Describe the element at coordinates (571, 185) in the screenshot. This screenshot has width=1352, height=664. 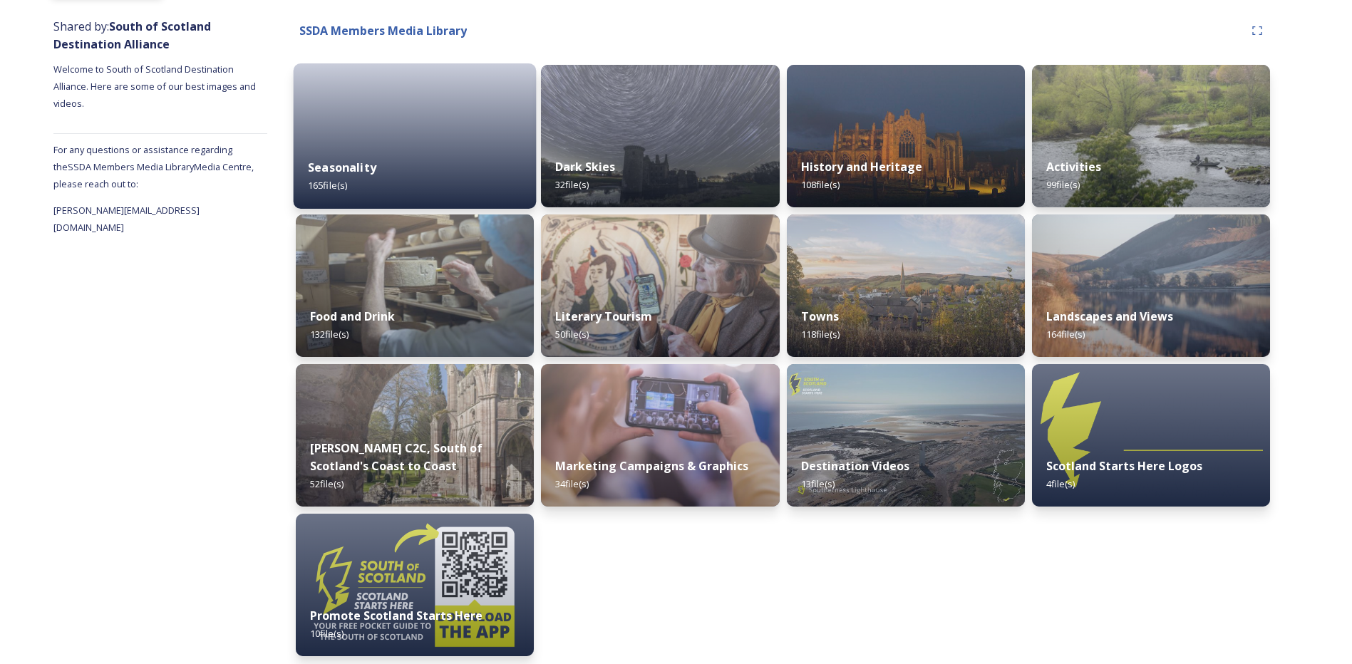
I see `span: 32 file(s)` at that location.